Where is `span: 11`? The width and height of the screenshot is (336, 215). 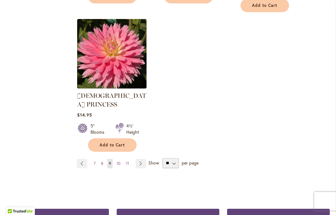 span: 11 is located at coordinates (128, 163).